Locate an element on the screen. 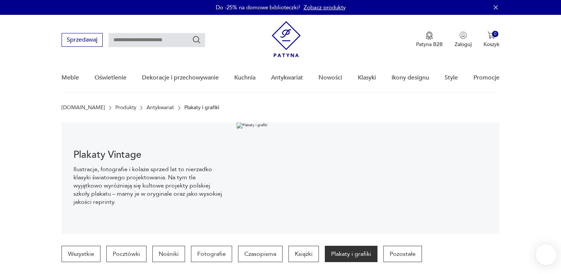  a: Style is located at coordinates (451, 78).